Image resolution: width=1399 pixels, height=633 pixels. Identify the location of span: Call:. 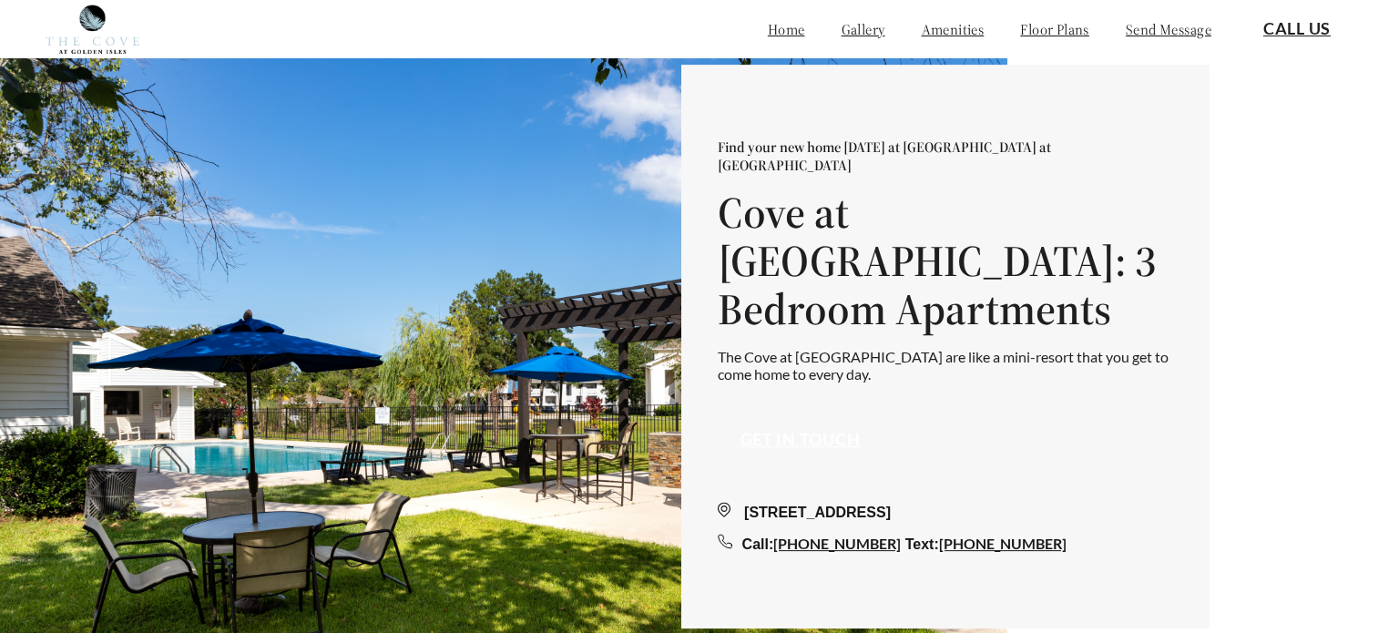
(758, 544).